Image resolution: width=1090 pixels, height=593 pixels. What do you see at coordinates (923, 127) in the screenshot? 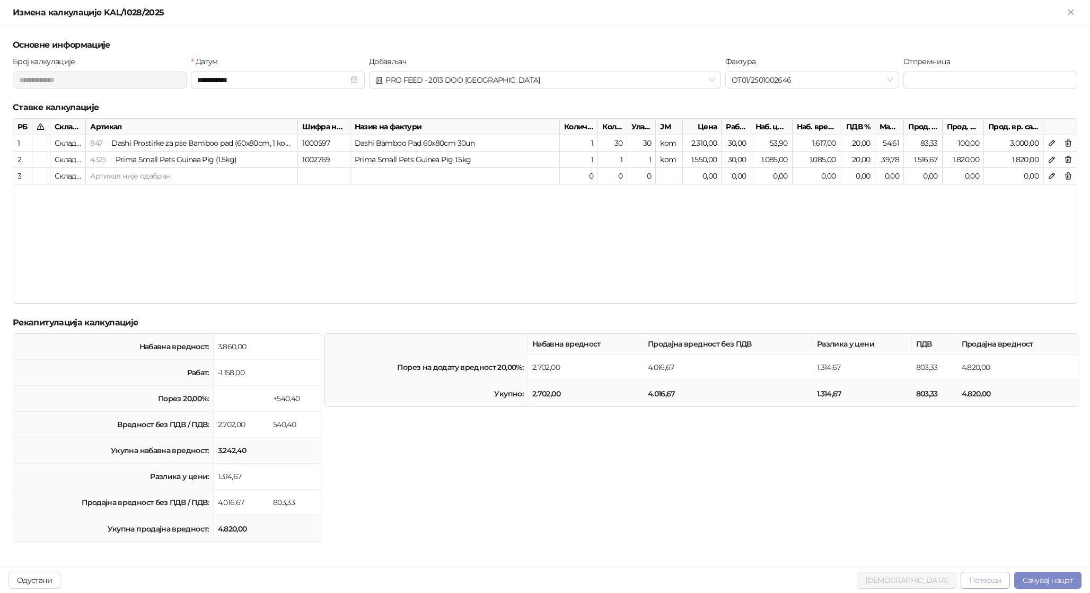
I see `div: Прод. цена` at bounding box center [923, 127].